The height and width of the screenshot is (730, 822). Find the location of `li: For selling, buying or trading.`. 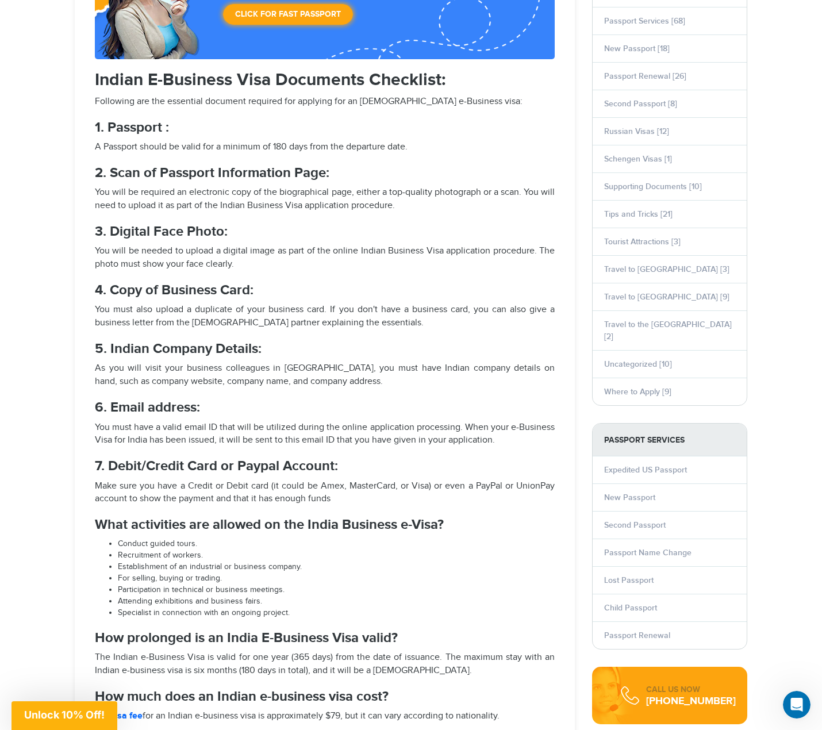

li: For selling, buying or trading. is located at coordinates (336, 579).